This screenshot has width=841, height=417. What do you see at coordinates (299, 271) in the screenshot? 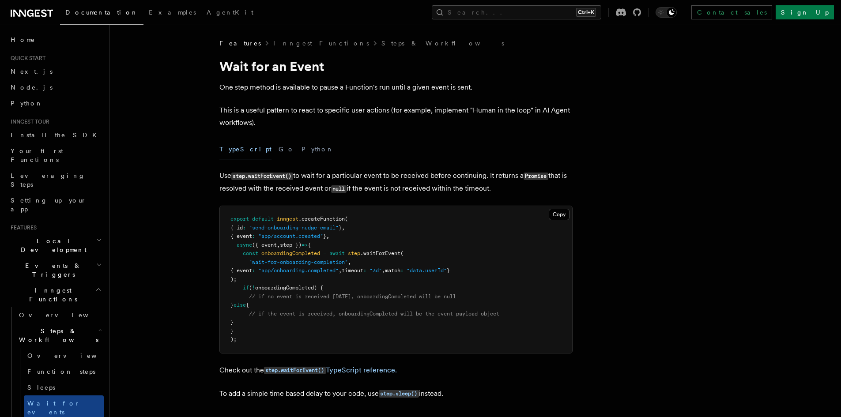
I see `span: "app/onboarding.completed"` at bounding box center [299, 271].